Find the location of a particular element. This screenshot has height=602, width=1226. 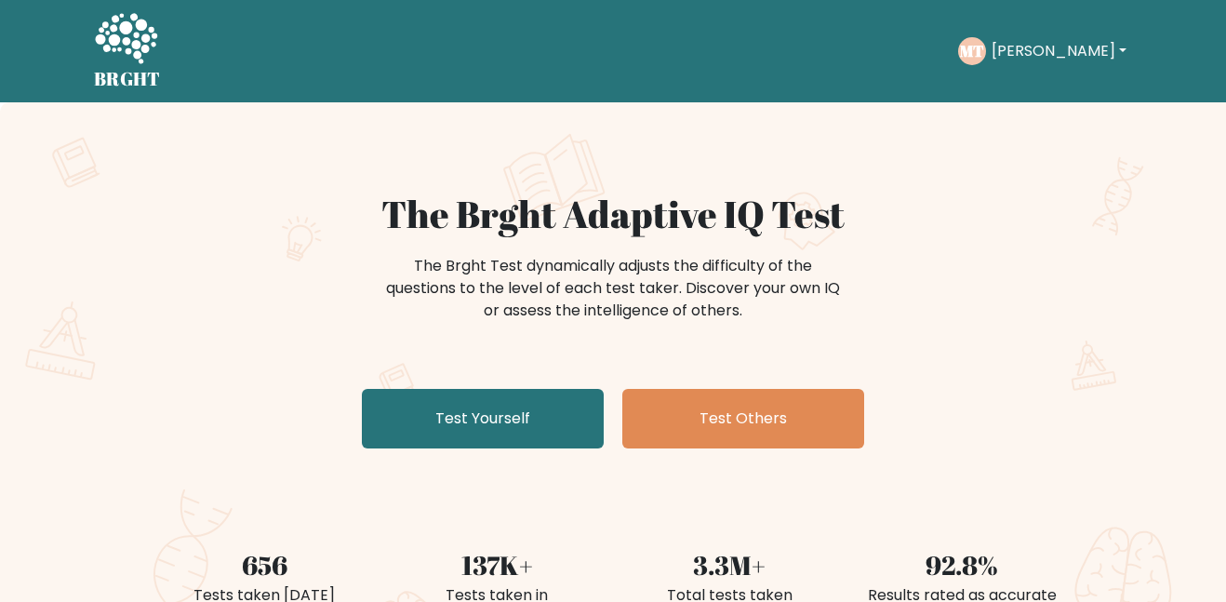

text: MT is located at coordinates (972, 50).